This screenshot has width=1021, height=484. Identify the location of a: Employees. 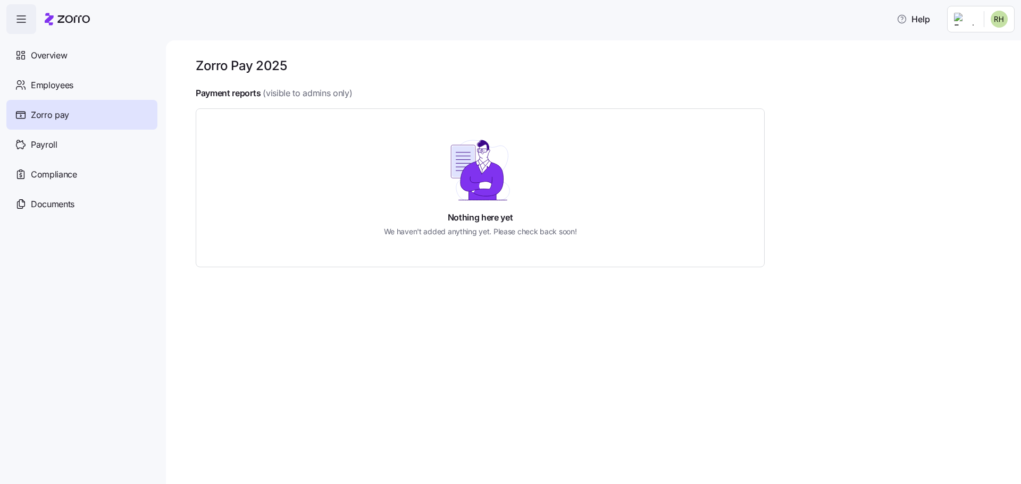
(82, 85).